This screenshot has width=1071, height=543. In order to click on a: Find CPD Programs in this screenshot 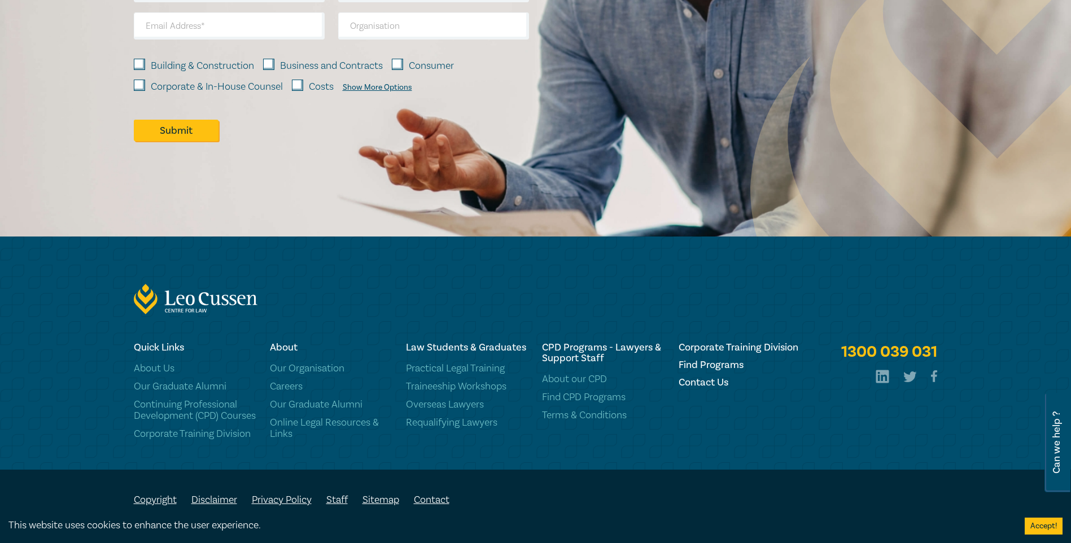, I will do `click(603, 397)`.